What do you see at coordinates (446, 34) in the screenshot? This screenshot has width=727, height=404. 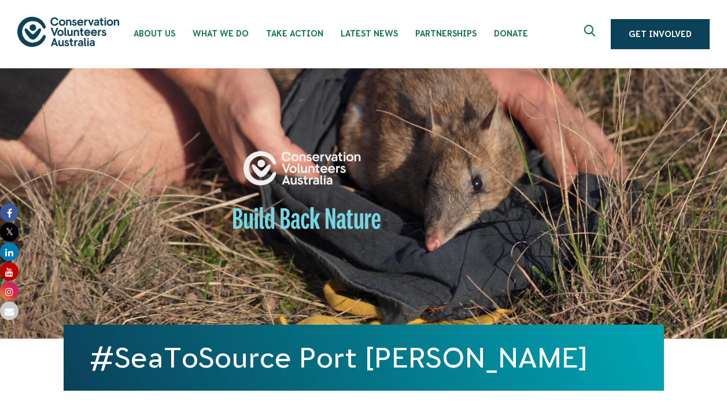 I see `span: Partnerships` at bounding box center [446, 34].